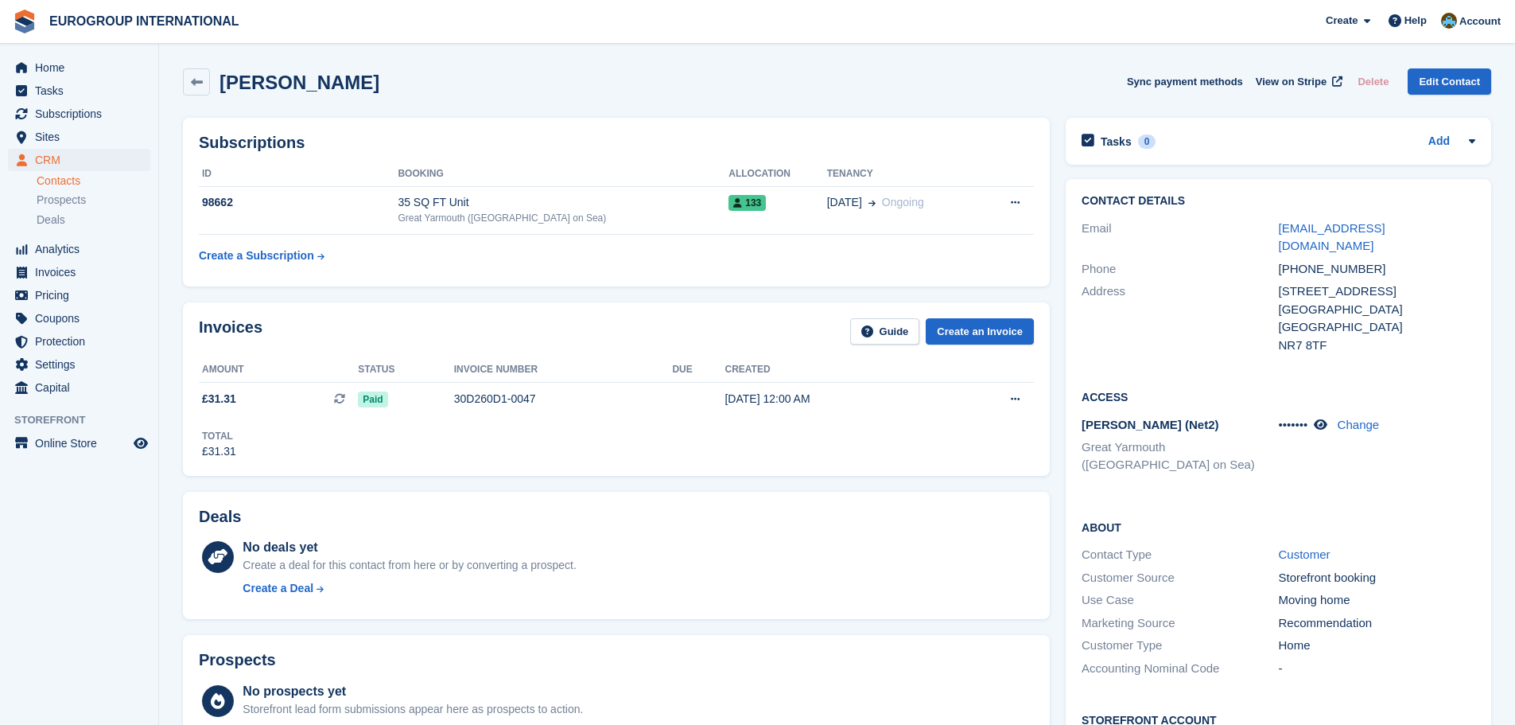 Image resolution: width=1515 pixels, height=725 pixels. I want to click on div: Recommendation, so click(1377, 623).